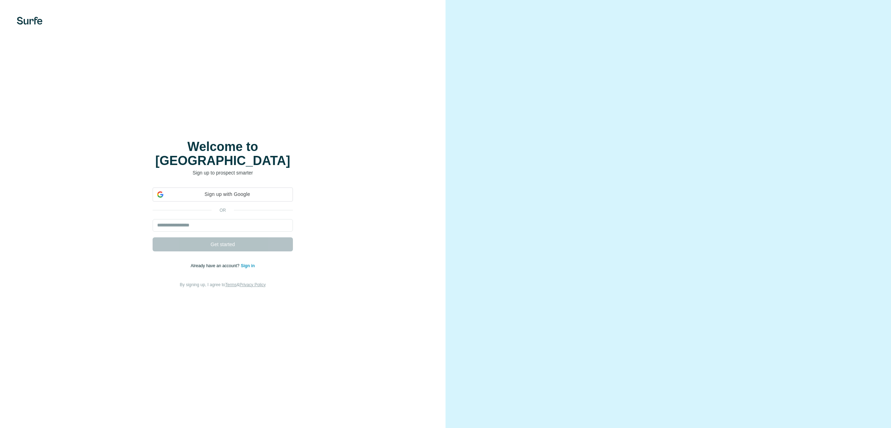 The image size is (891, 428). I want to click on span: Sign up with Google, so click(227, 194).